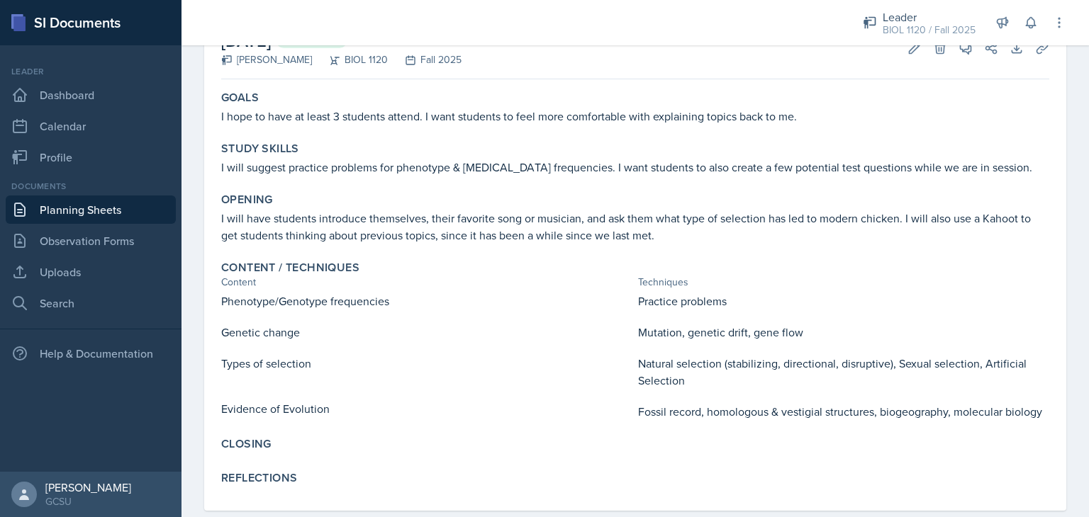 The width and height of the screenshot is (1089, 517). Describe the element at coordinates (290, 268) in the screenshot. I see `label: Content / Techniques` at that location.